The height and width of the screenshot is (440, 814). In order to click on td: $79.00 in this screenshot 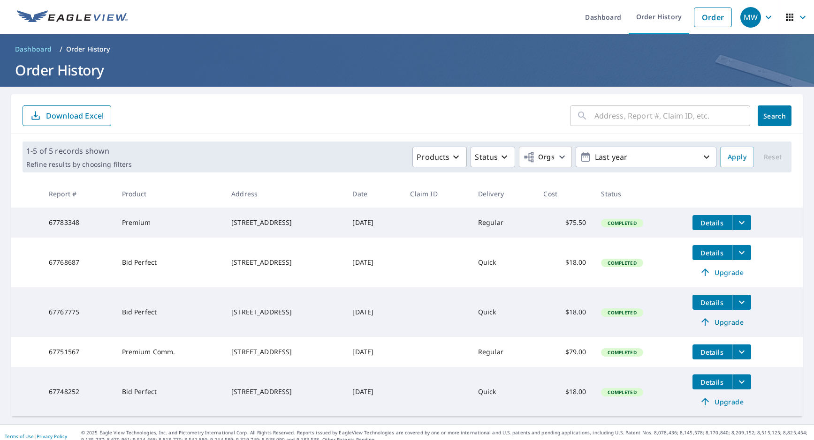, I will do `click(564, 352)`.